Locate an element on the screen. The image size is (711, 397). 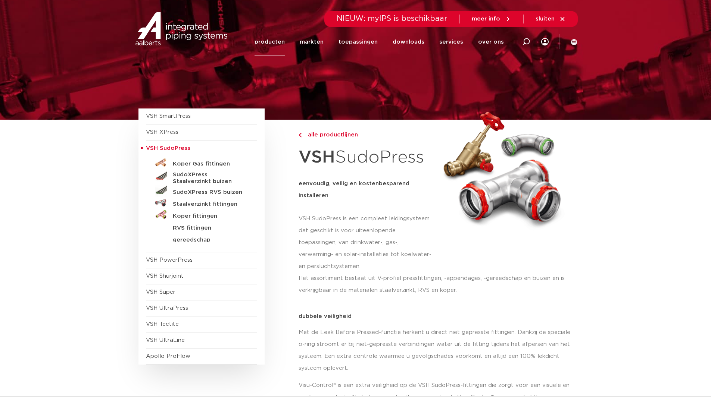
a: services is located at coordinates (451, 42).